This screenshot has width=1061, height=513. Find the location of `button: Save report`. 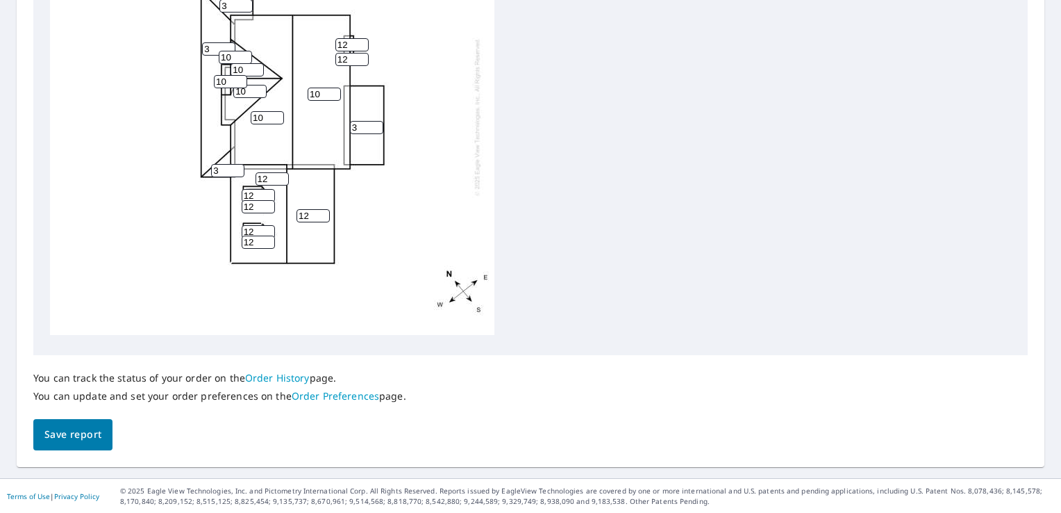

button: Save report is located at coordinates (73, 434).